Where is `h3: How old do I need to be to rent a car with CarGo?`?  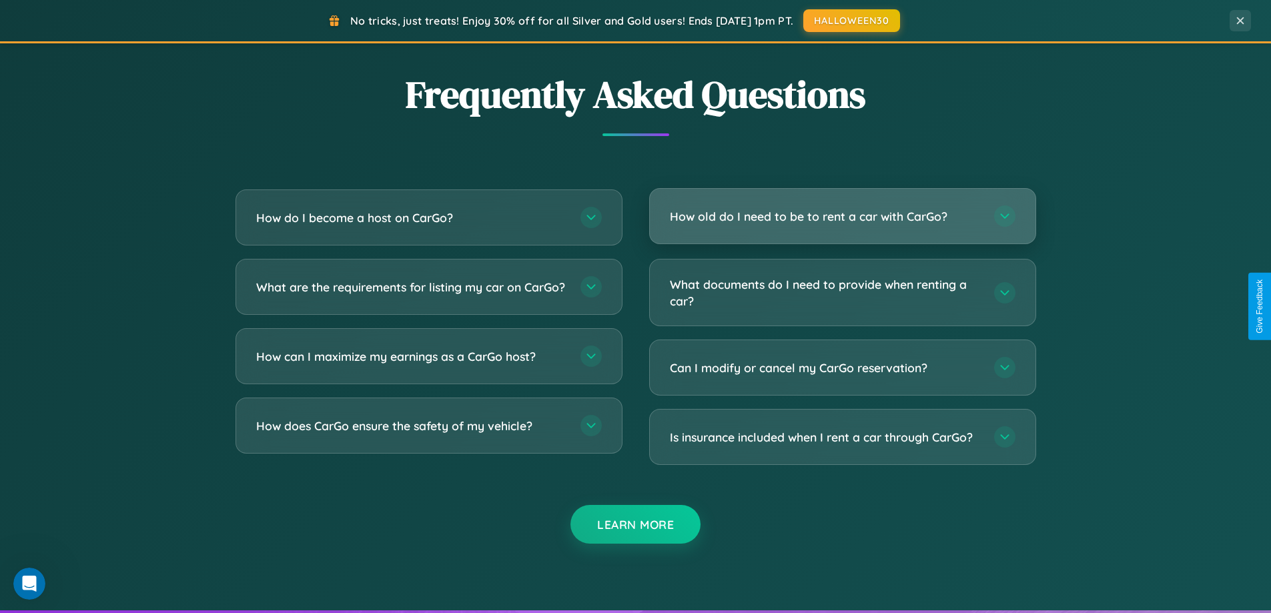
h3: How old do I need to be to rent a car with CarGo? is located at coordinates (825, 216).